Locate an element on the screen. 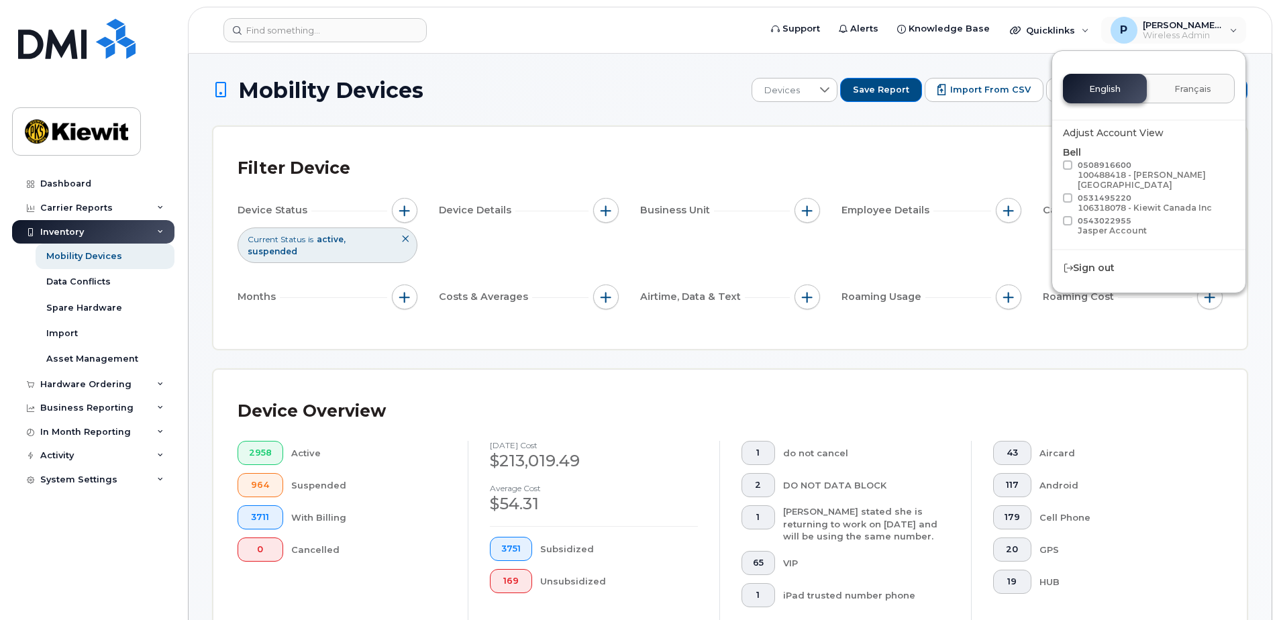  span: Device Details is located at coordinates (477, 210).